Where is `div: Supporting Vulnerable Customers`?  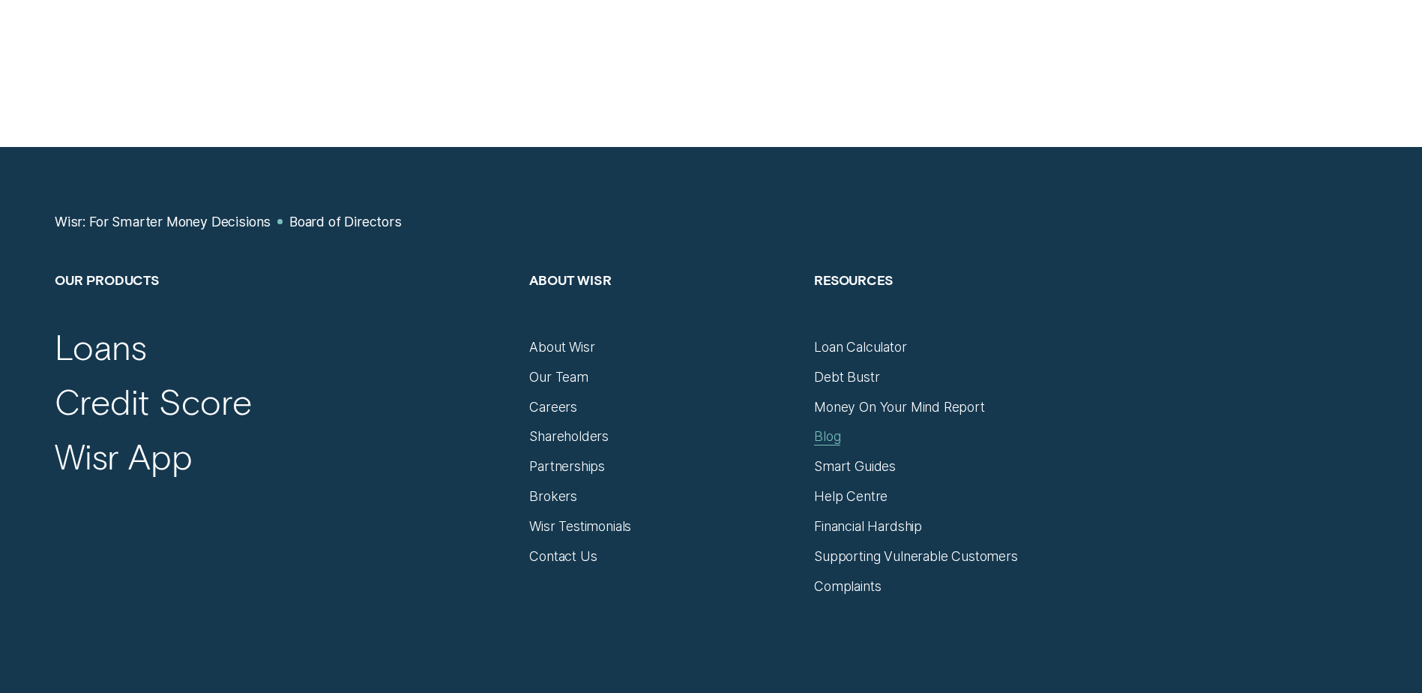
div: Supporting Vulnerable Customers is located at coordinates (916, 556).